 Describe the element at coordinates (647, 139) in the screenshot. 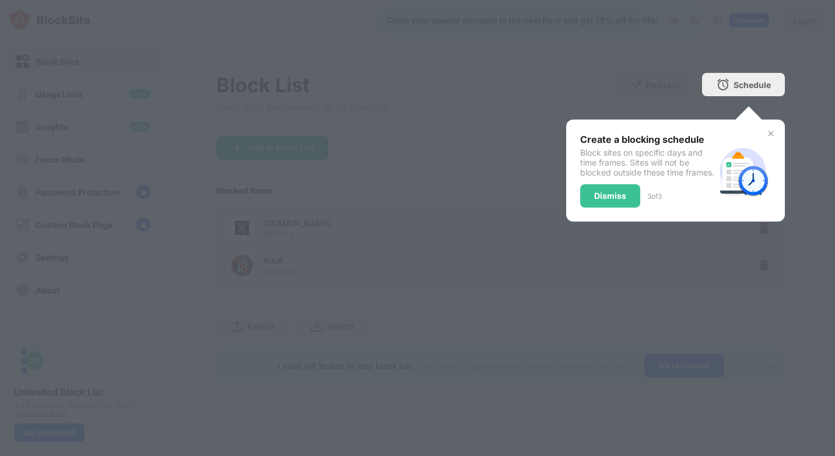

I see `div: Create a blocking schedule` at that location.